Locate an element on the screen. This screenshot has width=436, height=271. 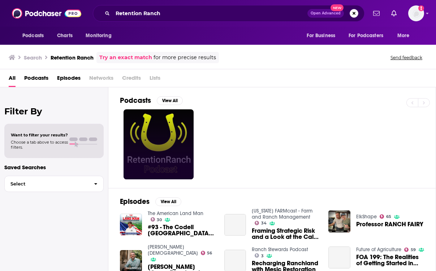
h3: Retention Ranch is located at coordinates (72, 57).